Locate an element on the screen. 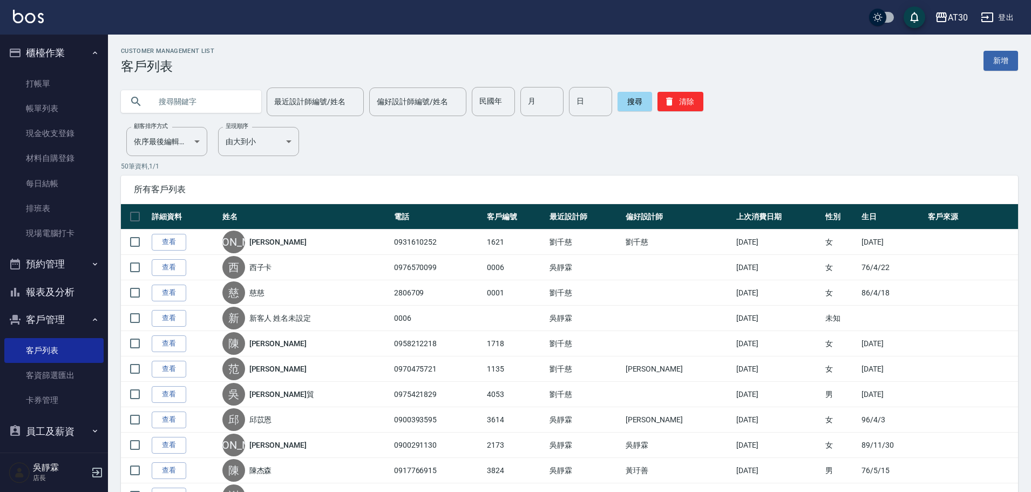 The image size is (1031, 492). a: 排班表 is located at coordinates (54, 208).